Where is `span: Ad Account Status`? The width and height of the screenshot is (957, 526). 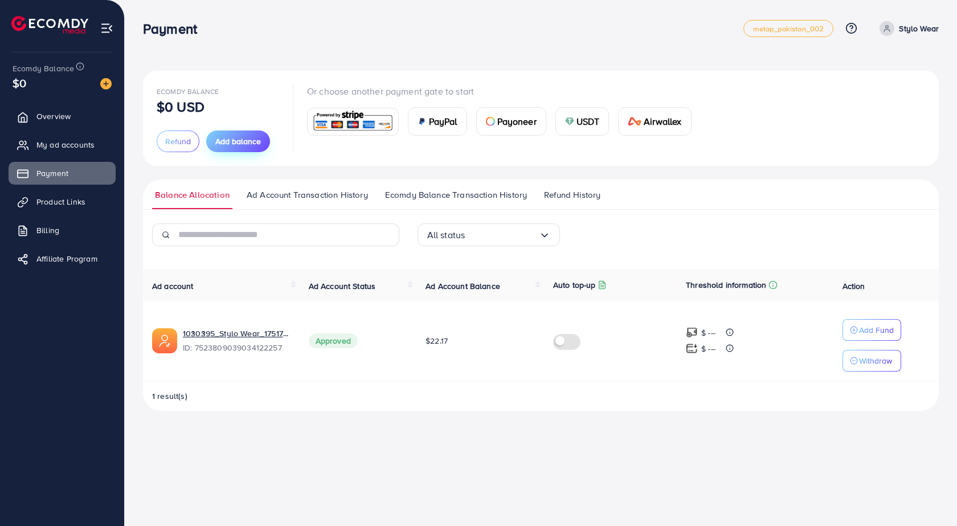 span: Ad Account Status is located at coordinates (342, 286).